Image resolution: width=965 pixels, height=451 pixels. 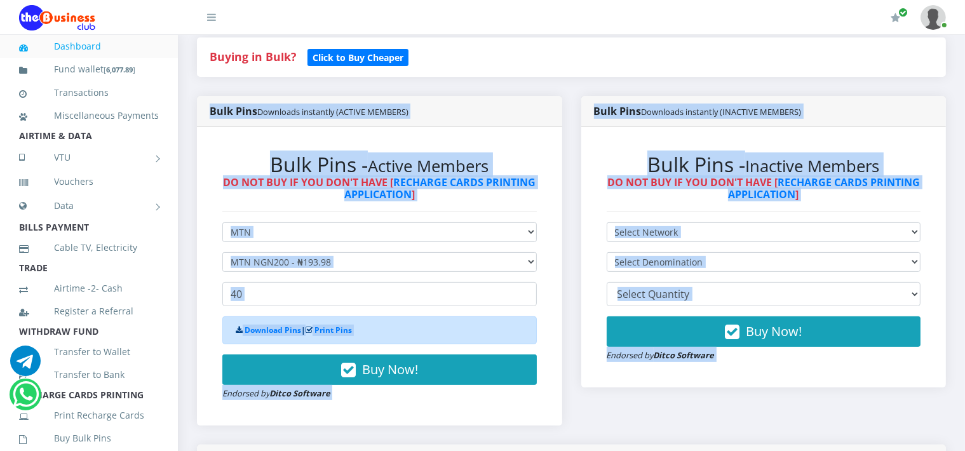 I want to click on a: Transactions, so click(x=89, y=93).